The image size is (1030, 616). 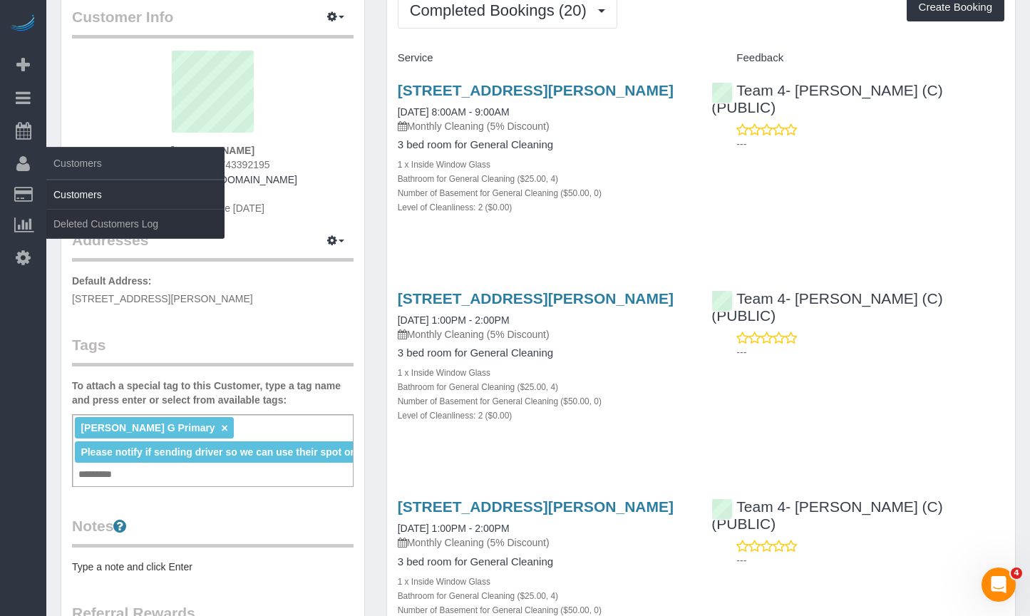 I want to click on legend: Customer Info, so click(x=212, y=22).